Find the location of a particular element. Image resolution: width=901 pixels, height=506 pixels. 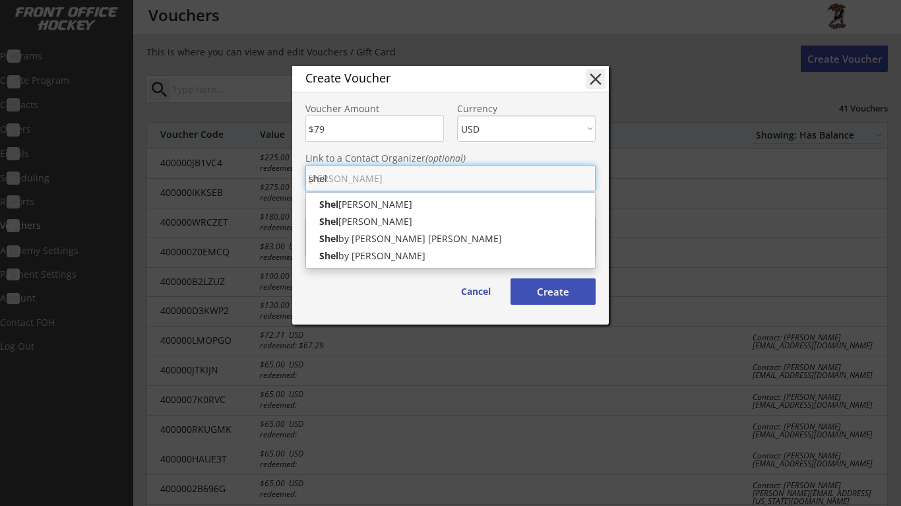

button: Create is located at coordinates (553, 292).